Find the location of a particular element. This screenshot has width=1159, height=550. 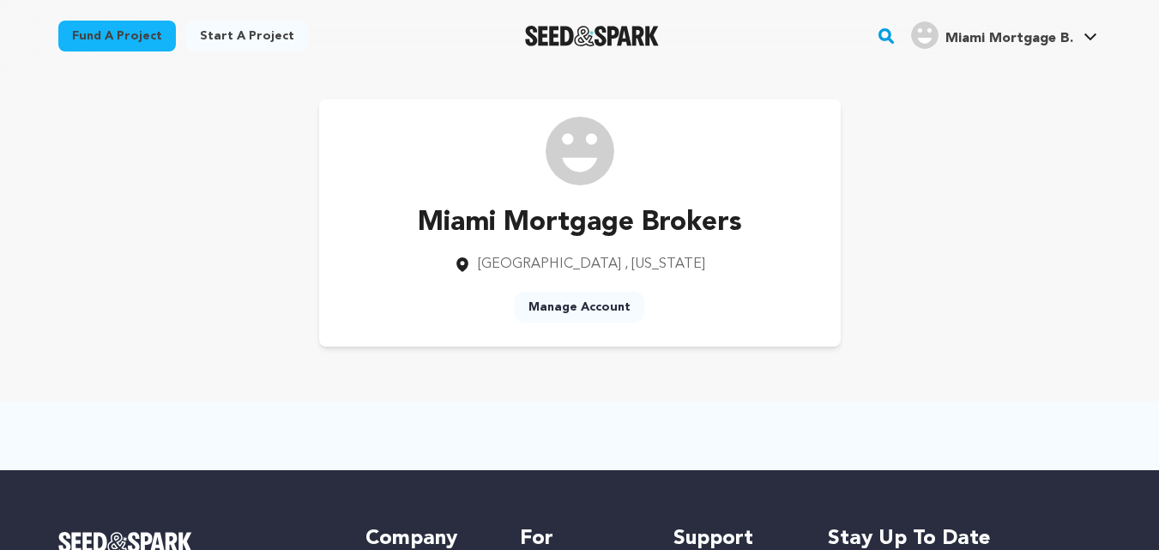

a: Start a project is located at coordinates (247, 36).